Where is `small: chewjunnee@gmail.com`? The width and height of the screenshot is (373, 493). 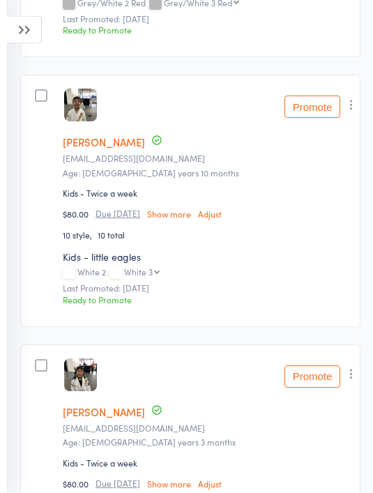
small: chewjunnee@gmail.com is located at coordinates (206, 429).